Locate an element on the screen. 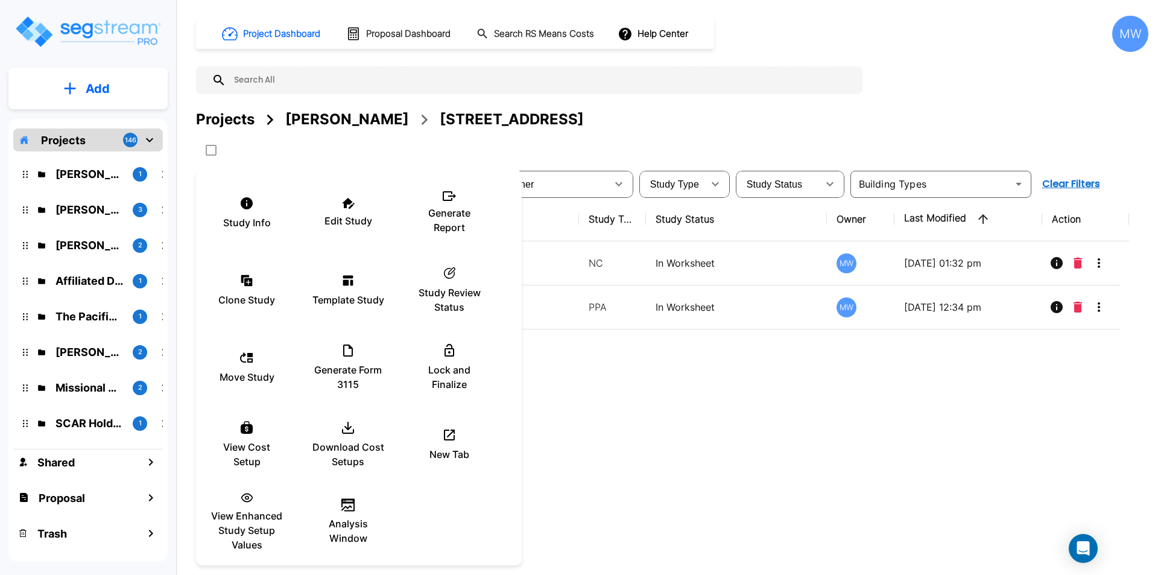 The image size is (1158, 575). p: View Cost Setup is located at coordinates (247, 454).